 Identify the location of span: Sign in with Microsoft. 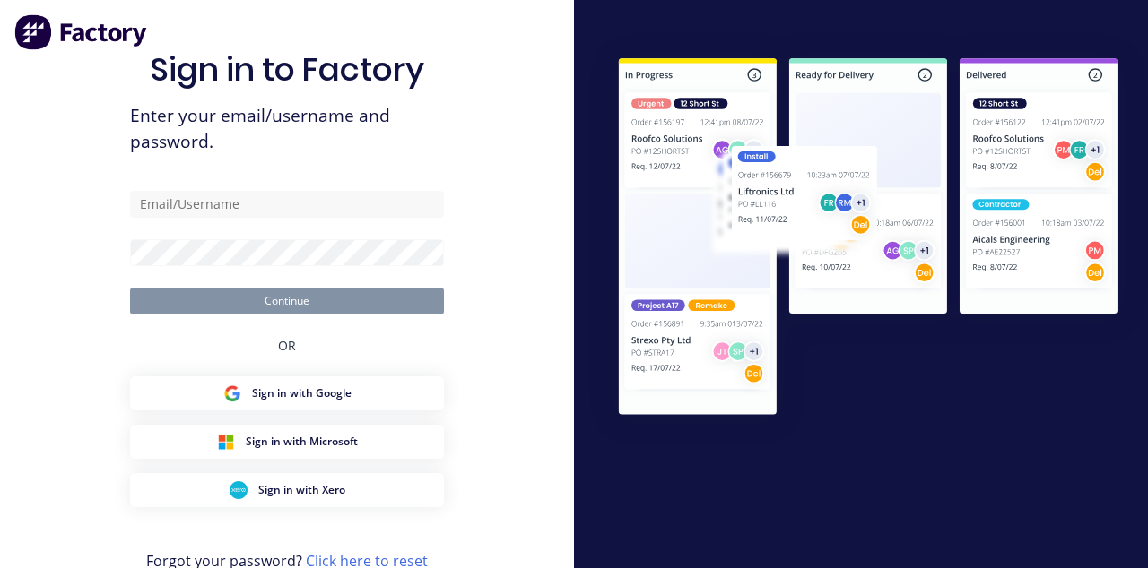
(301, 442).